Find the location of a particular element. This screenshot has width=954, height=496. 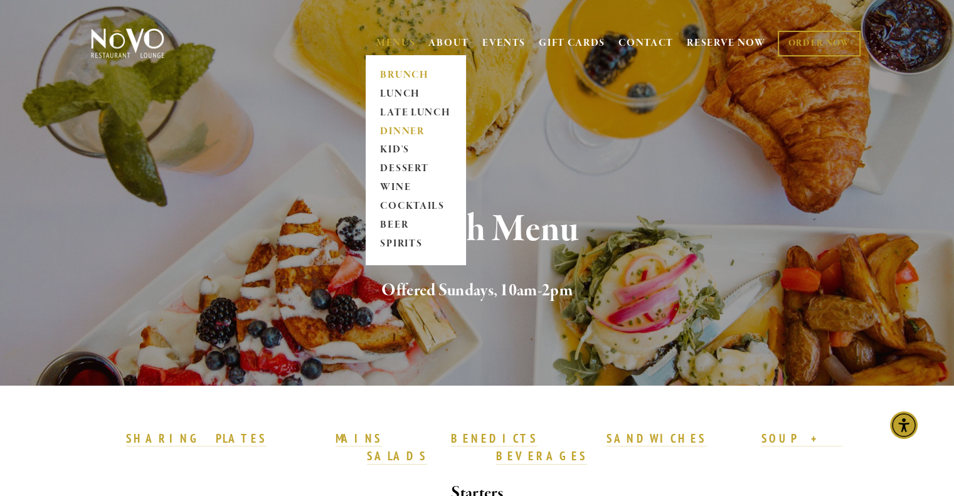

a: KID'S is located at coordinates (415, 151).